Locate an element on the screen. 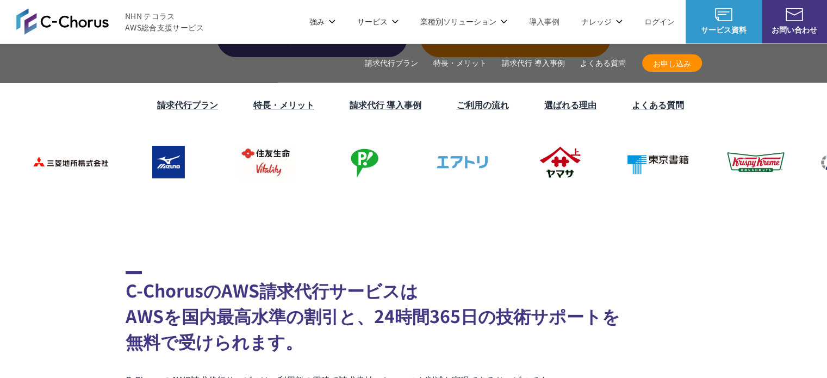 The image size is (827, 378). img: 慶應義塾 is located at coordinates (608, 216).